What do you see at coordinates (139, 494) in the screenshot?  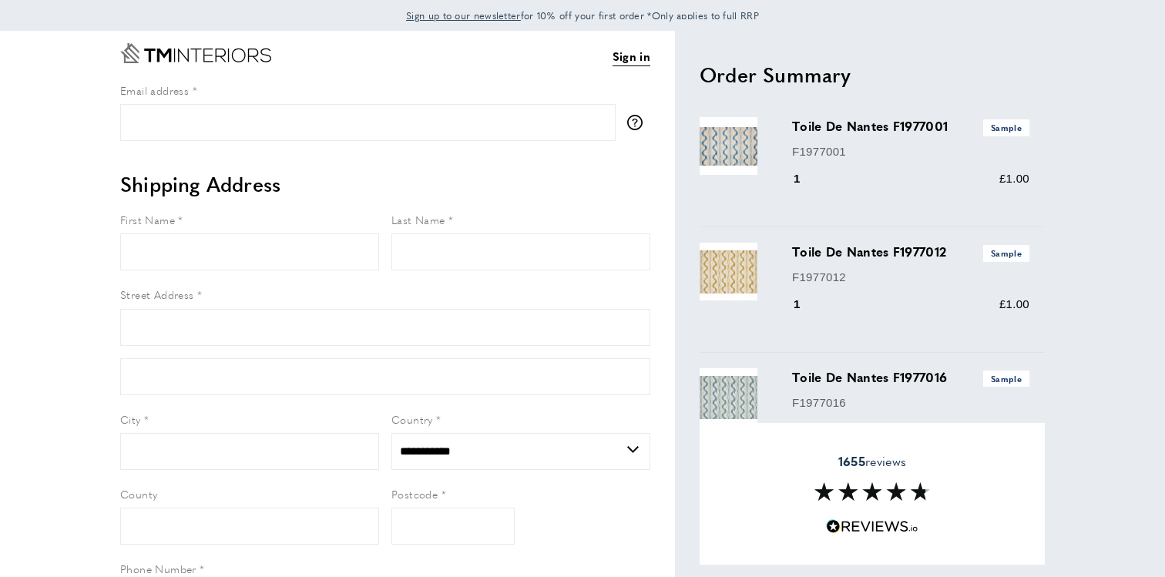 I see `span: County` at bounding box center [139, 494].